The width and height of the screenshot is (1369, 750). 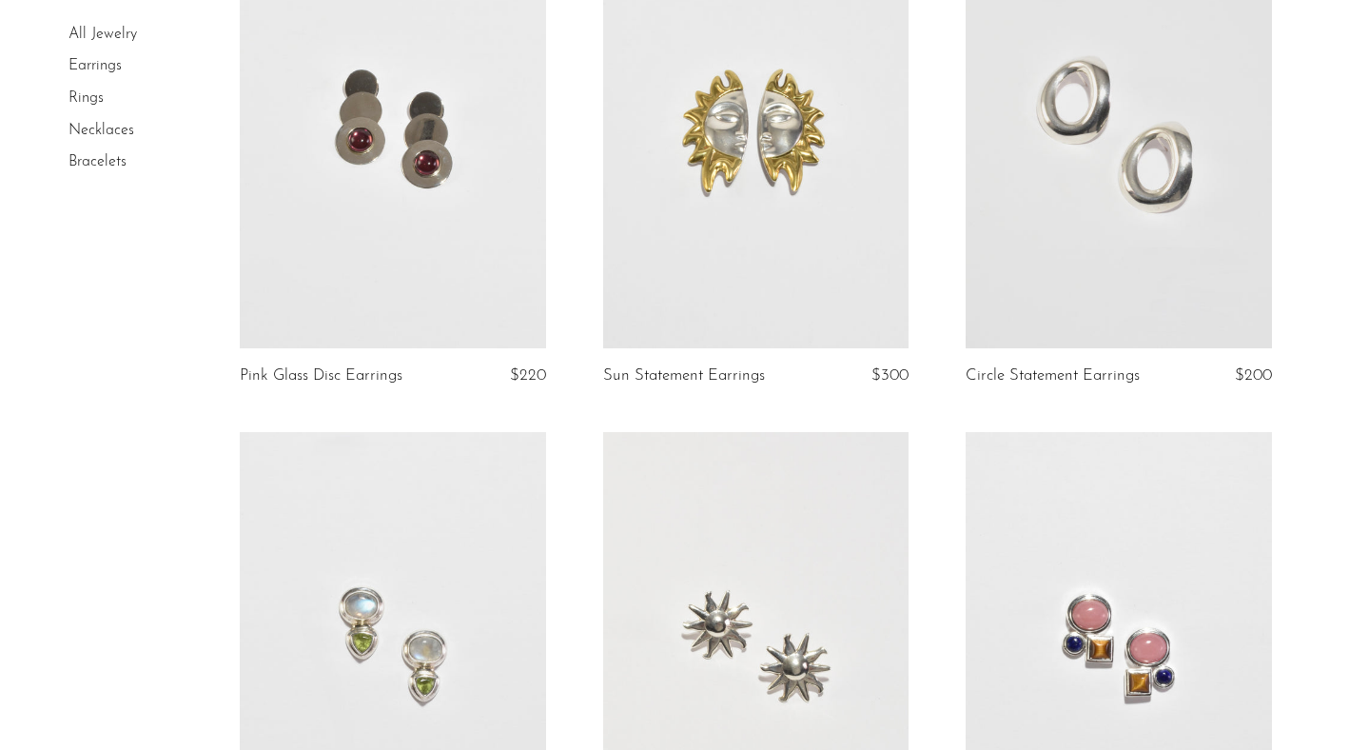 What do you see at coordinates (97, 162) in the screenshot?
I see `a: Bracelets` at bounding box center [97, 162].